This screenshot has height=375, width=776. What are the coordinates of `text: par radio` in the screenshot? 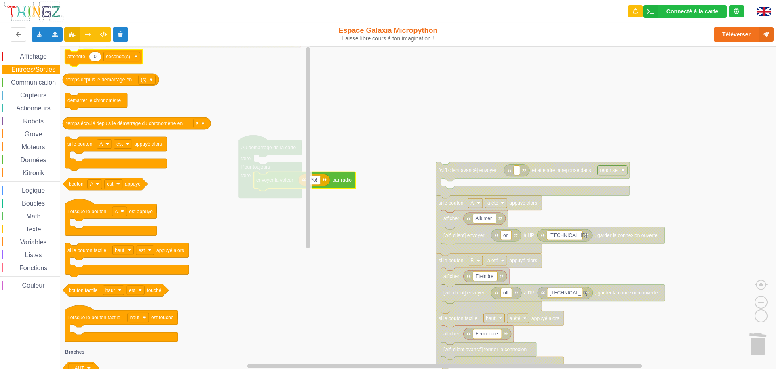 It's located at (342, 180).